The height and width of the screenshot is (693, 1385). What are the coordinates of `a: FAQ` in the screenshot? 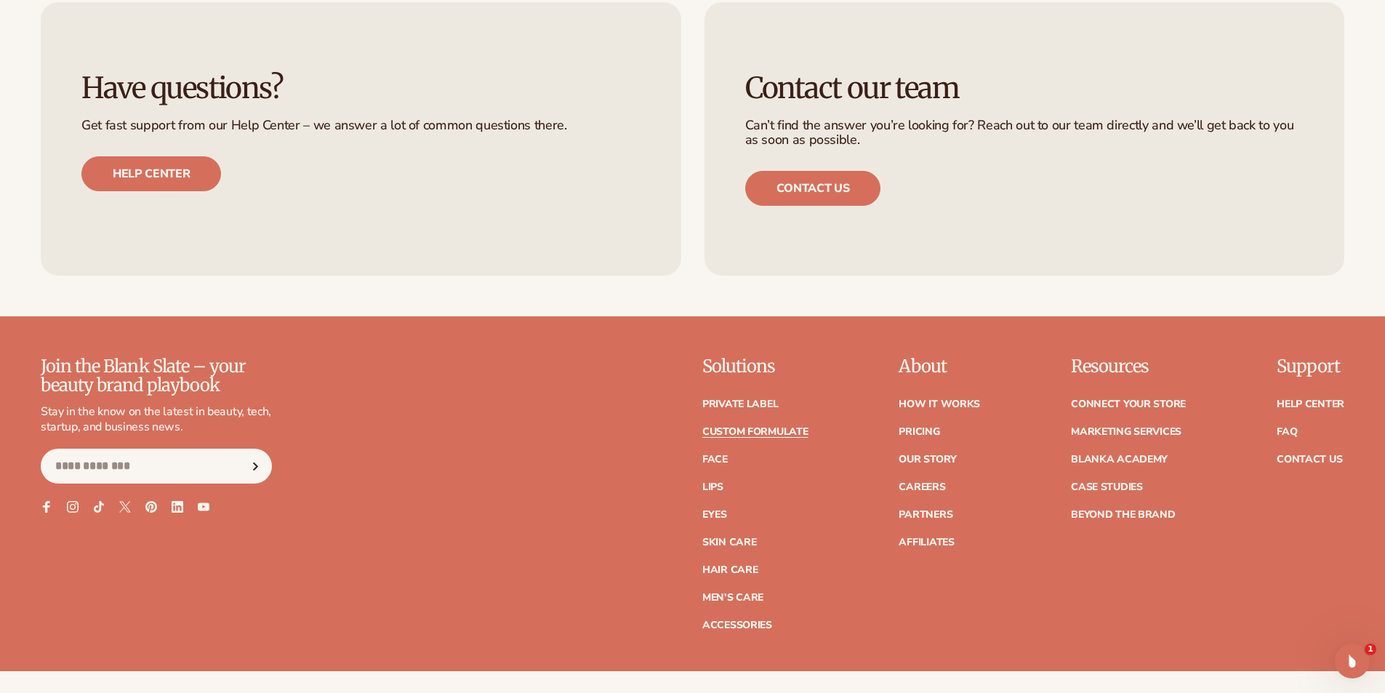 It's located at (1286, 432).